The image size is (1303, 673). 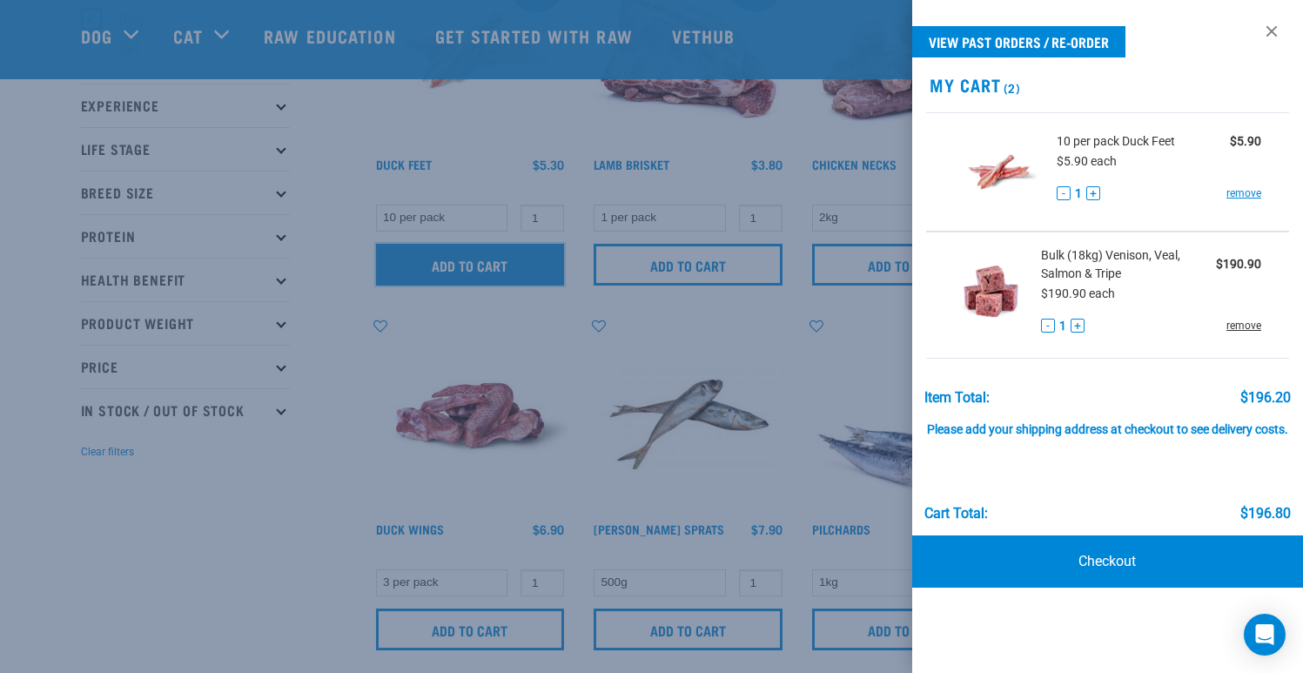 I want to click on span: (2), so click(x=1011, y=87).